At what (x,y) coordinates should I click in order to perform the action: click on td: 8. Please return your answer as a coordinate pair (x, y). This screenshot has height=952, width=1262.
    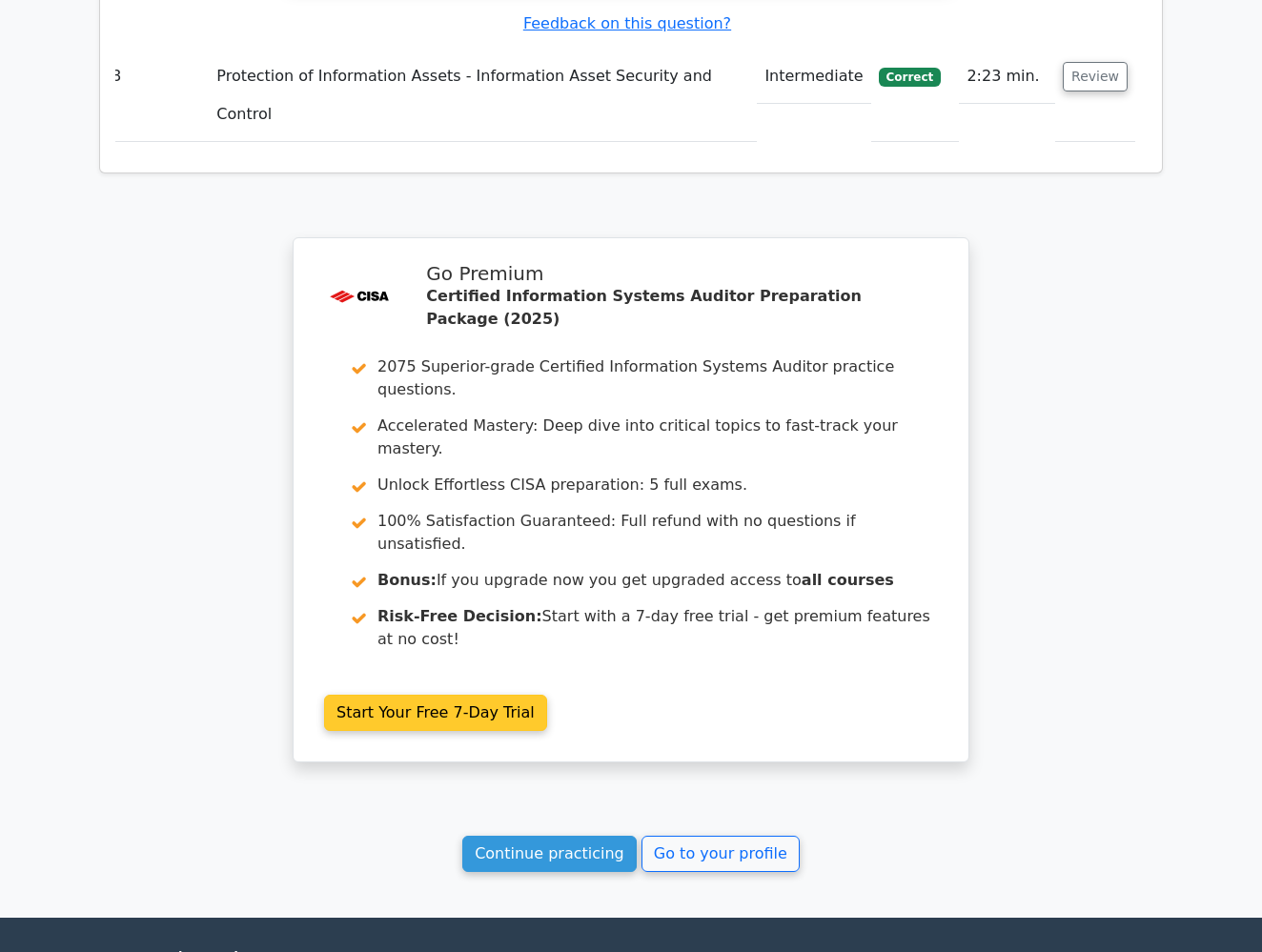
    Looking at the image, I should click on (156, 95).